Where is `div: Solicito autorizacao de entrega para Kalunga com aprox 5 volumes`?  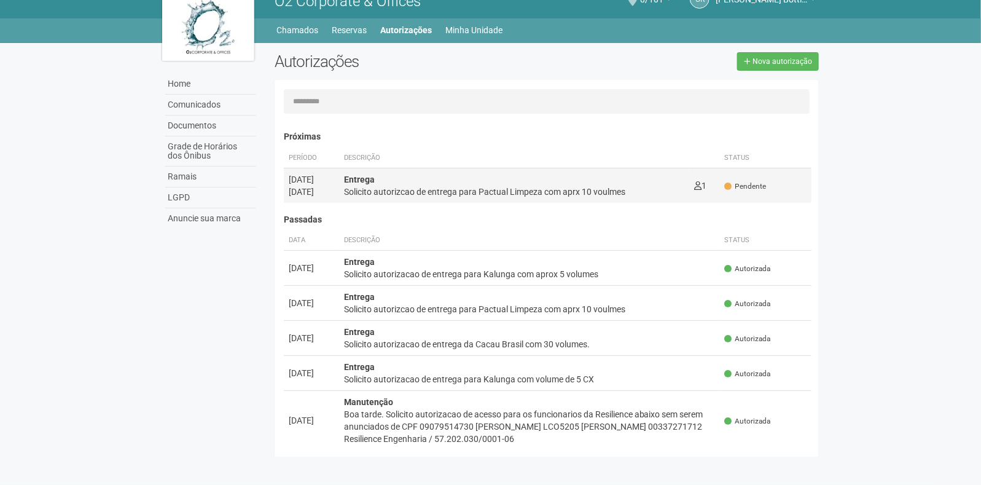
div: Solicito autorizacao de entrega para Kalunga com aprox 5 volumes is located at coordinates (529, 274).